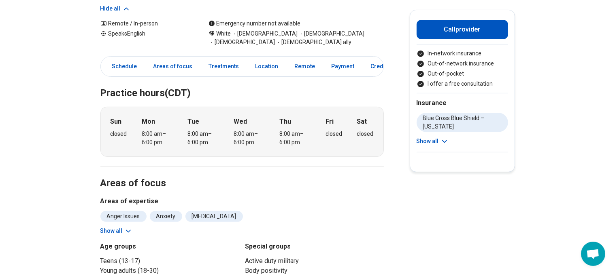 The height and width of the screenshot is (274, 615). What do you see at coordinates (116, 122) in the screenshot?
I see `strong: Sun` at bounding box center [116, 122].